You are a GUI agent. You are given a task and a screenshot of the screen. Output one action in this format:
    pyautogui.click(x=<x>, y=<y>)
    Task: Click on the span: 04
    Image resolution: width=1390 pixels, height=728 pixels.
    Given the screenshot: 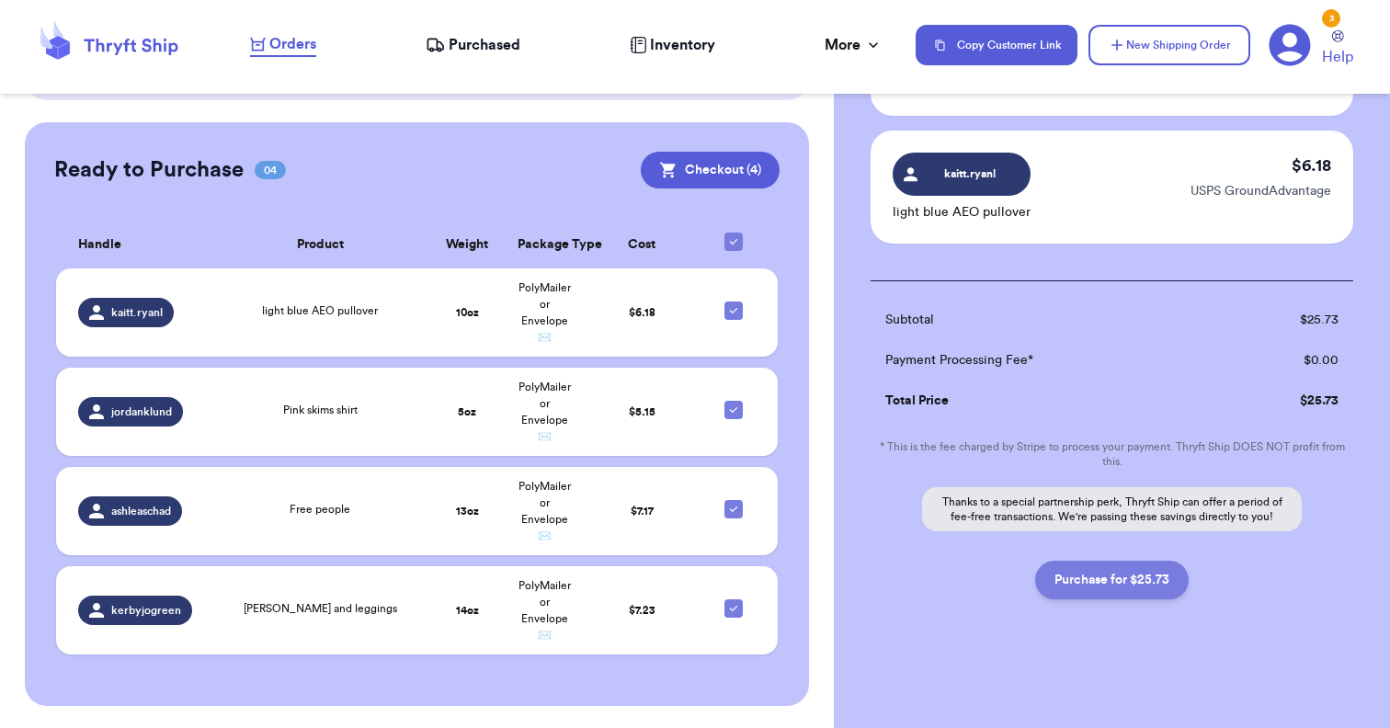 What is the action you would take?
    pyautogui.click(x=270, y=170)
    